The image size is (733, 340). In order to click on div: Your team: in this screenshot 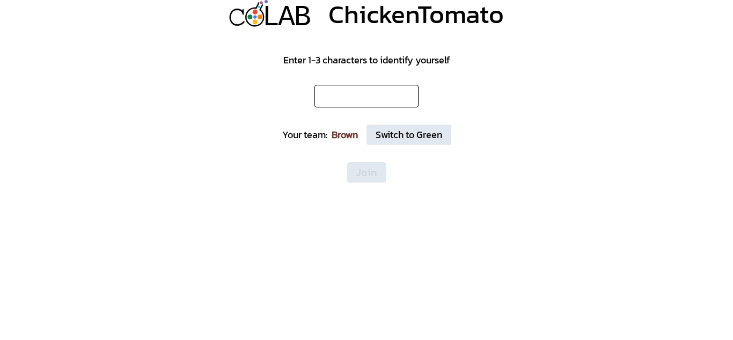, I will do `click(305, 135)`.